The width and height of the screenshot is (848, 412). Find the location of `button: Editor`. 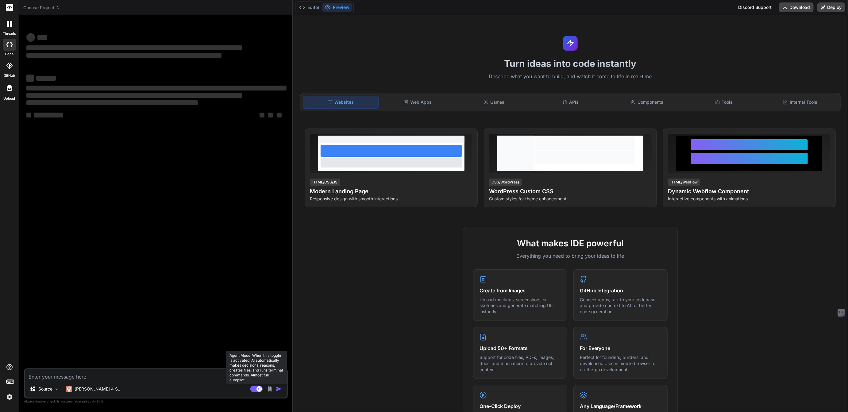

button: Editor is located at coordinates (309, 7).